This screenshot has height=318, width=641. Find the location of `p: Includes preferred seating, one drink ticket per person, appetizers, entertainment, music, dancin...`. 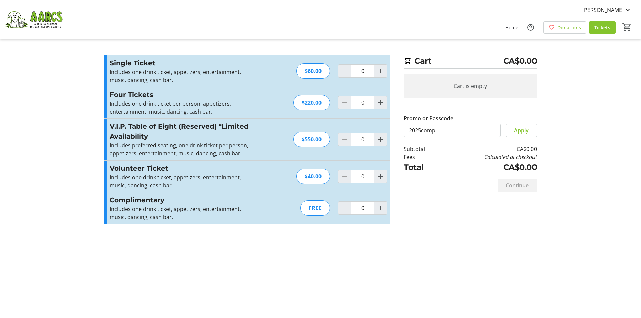

p: Includes preferred seating, one drink ticket per person, appetizers, entertainment, music, dancin... is located at coordinates (182, 150).